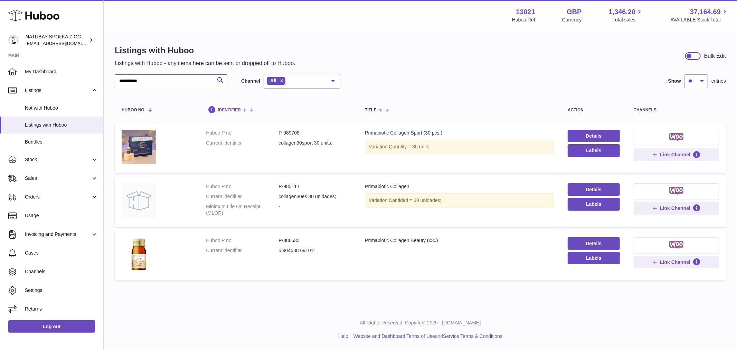 Image resolution: width=737 pixels, height=350 pixels. What do you see at coordinates (62, 215) in the screenshot?
I see `span: Usage` at bounding box center [62, 215].